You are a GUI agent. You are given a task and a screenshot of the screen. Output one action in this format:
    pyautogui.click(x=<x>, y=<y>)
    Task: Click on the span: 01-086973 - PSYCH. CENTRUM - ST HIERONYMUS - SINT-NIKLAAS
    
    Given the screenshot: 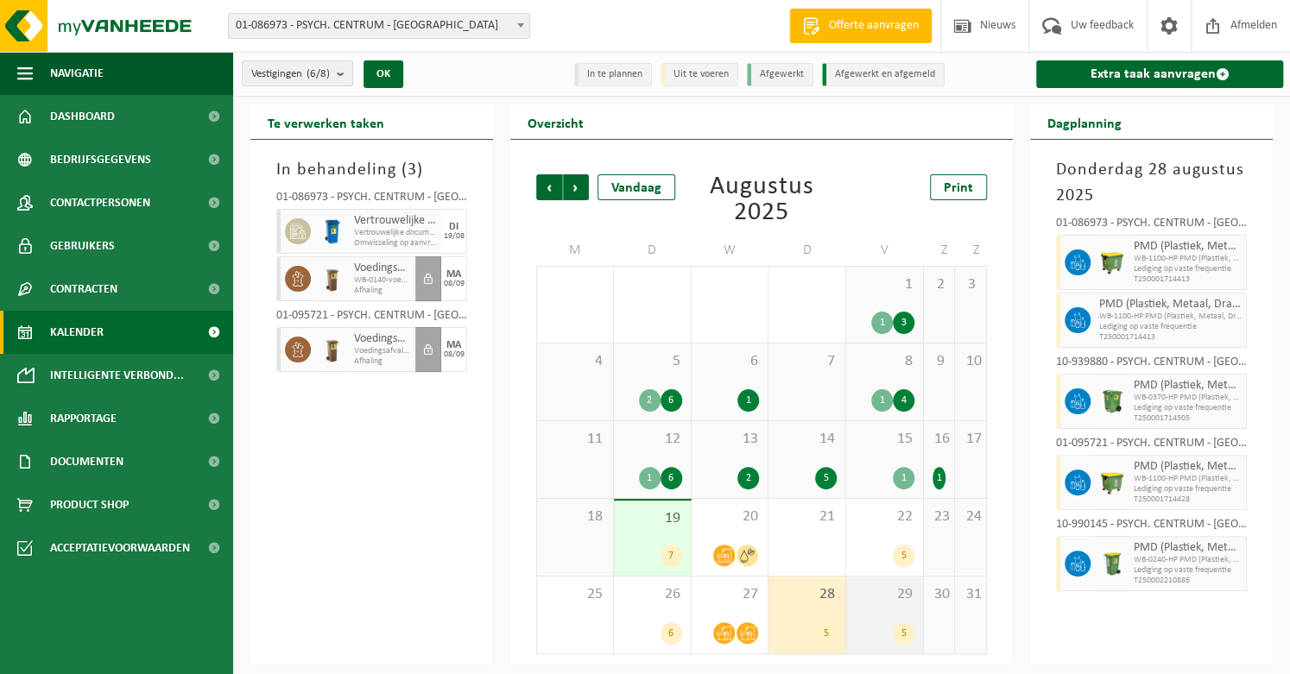 What is the action you would take?
    pyautogui.click(x=379, y=26)
    